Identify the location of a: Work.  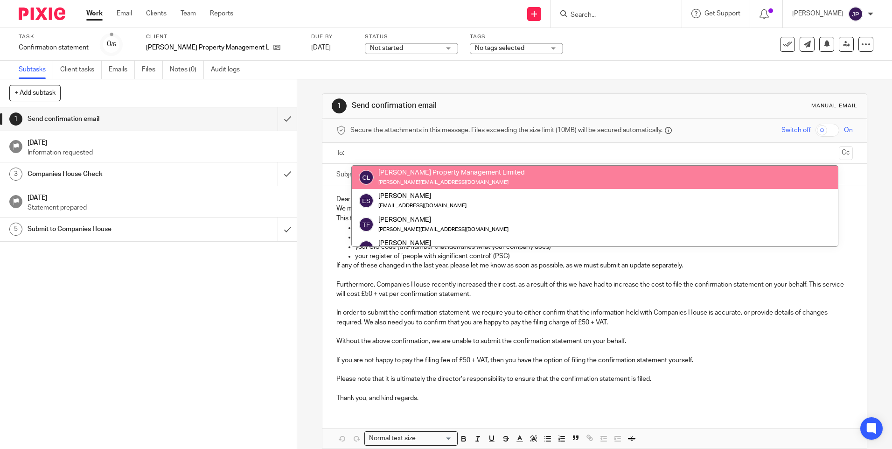
(94, 14).